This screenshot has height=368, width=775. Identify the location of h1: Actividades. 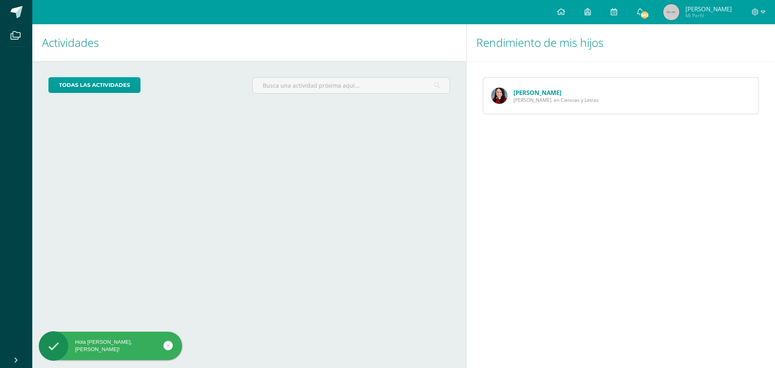
(249, 42).